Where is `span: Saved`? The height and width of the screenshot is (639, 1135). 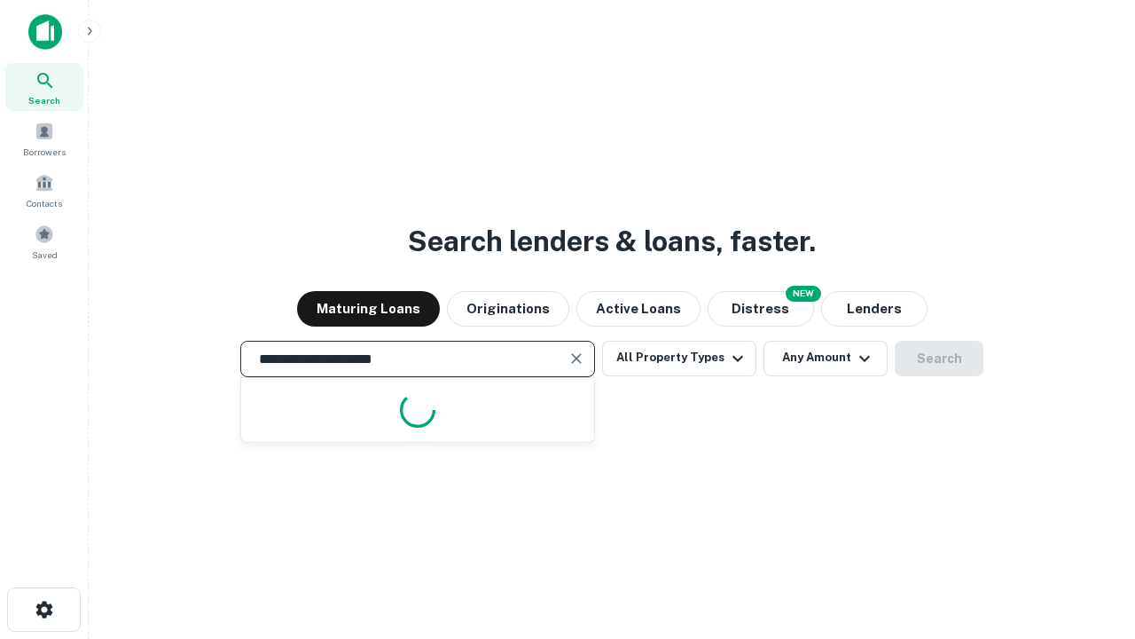 span: Saved is located at coordinates (44, 255).